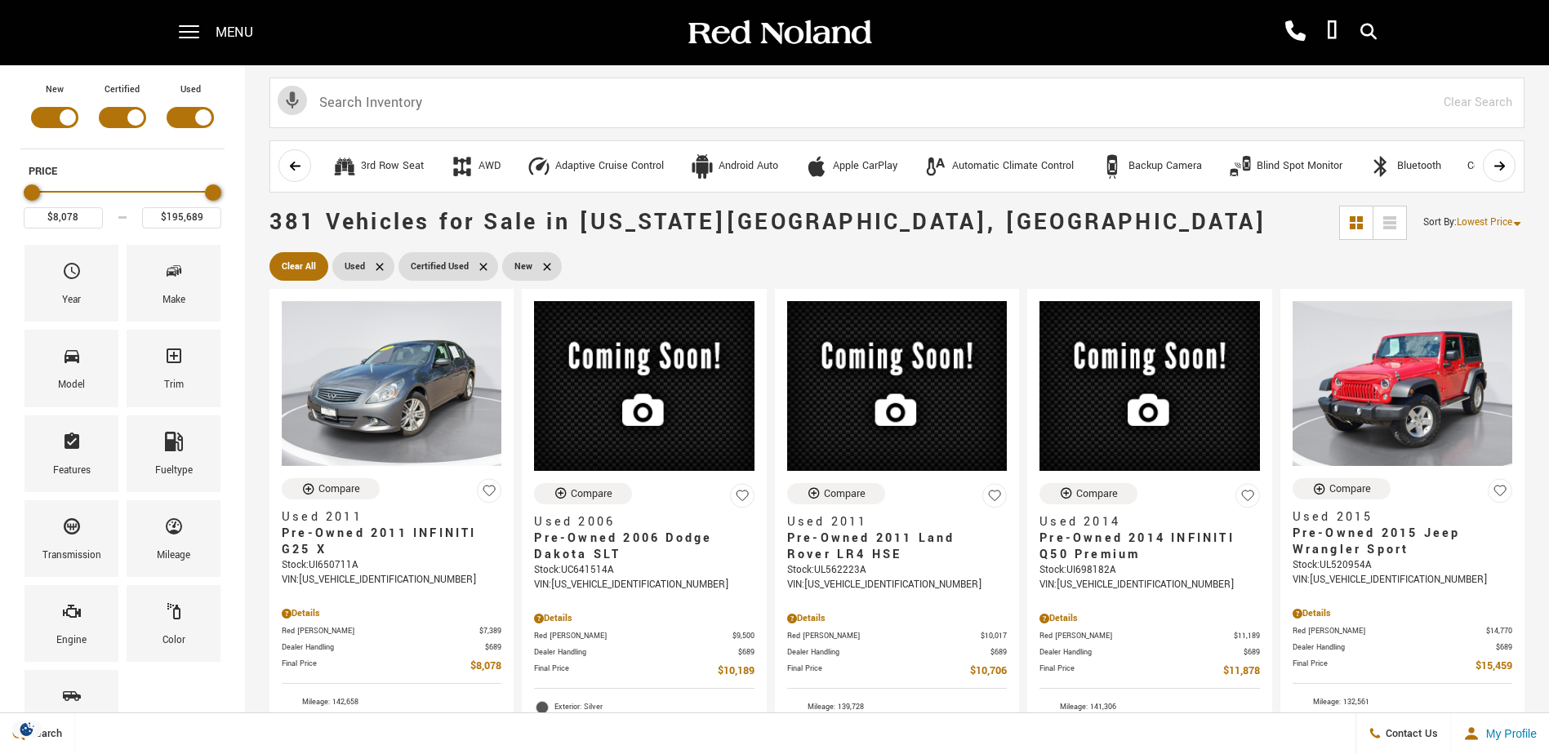 The height and width of the screenshot is (754, 1549). What do you see at coordinates (1402, 614) in the screenshot?
I see `div: Pricing Details - Pre-Owned 2015 Jeep Wrangler Sport 4WD` at bounding box center [1402, 614].